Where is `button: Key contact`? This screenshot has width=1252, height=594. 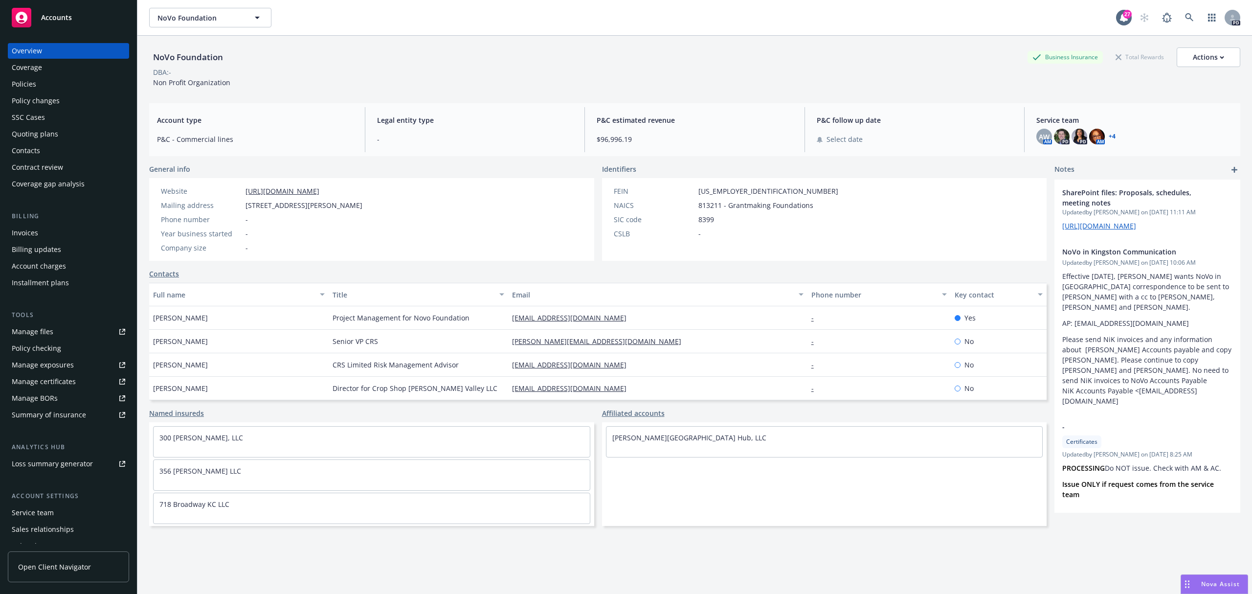
button: Key contact is located at coordinates (999, 294).